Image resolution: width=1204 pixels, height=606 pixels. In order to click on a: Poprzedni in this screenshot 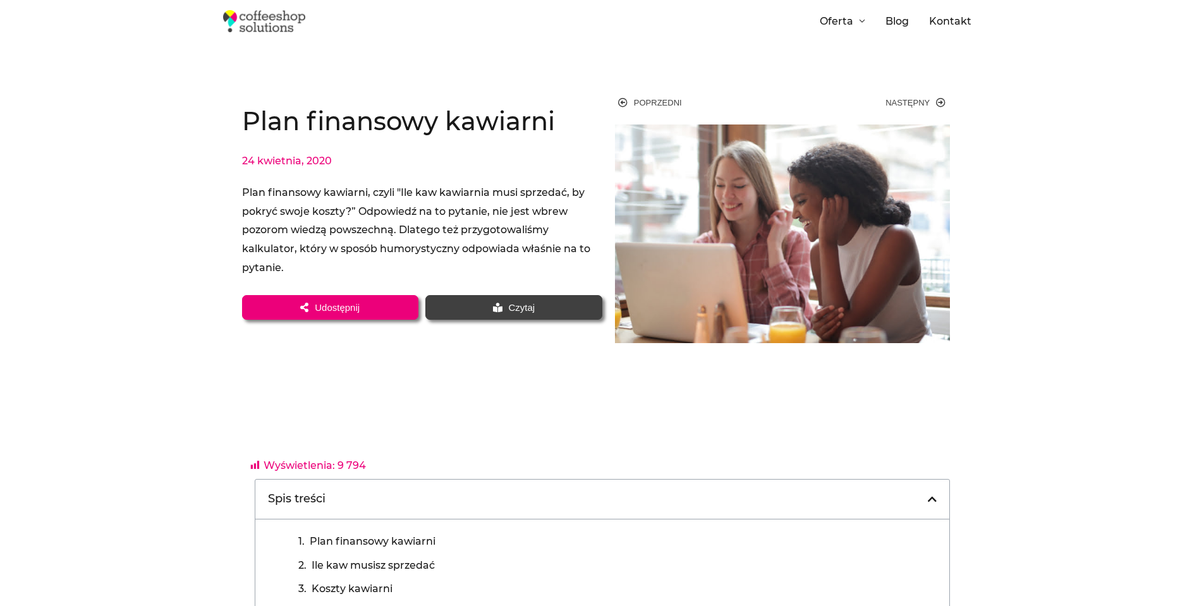, I will do `click(700, 104)`.